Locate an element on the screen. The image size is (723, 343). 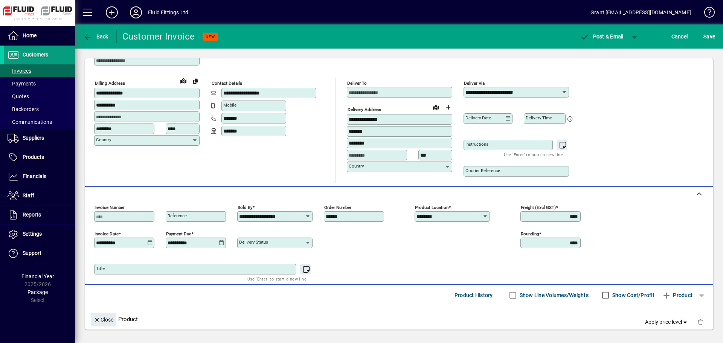
button: Back is located at coordinates (96, 37).